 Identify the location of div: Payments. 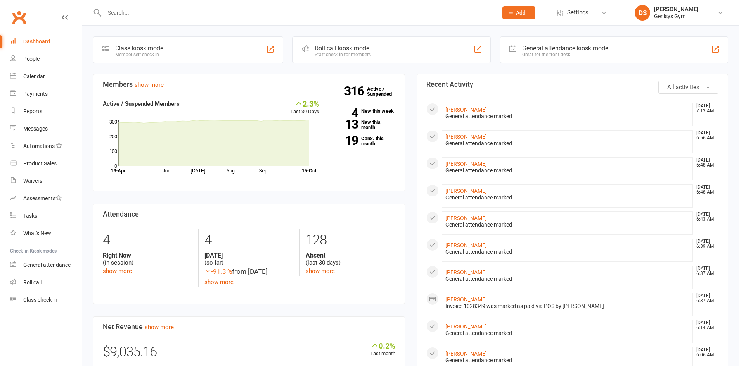
(35, 94).